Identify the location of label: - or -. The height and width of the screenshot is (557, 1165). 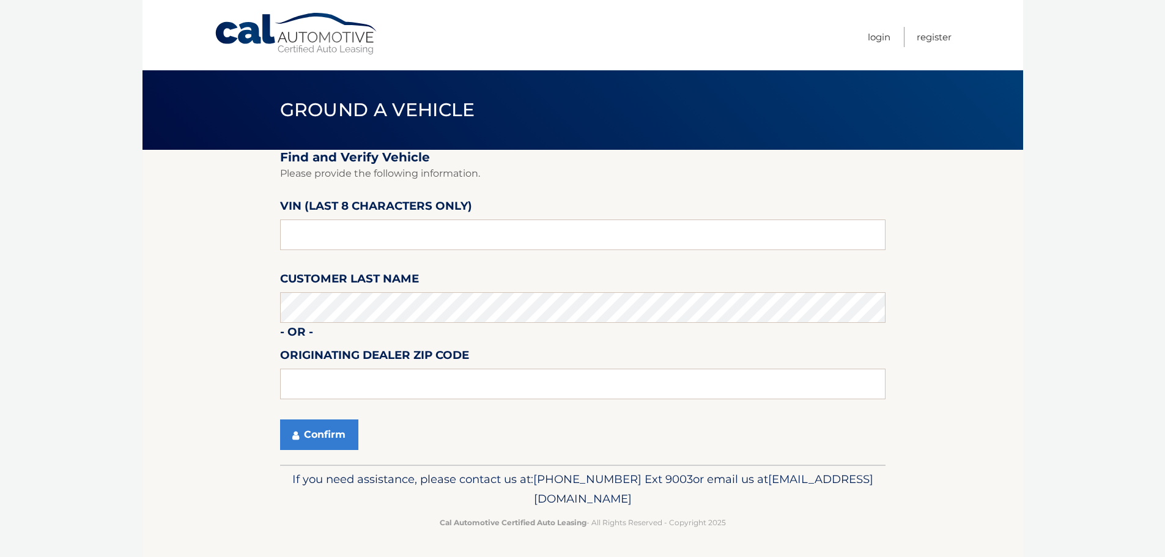
(297, 334).